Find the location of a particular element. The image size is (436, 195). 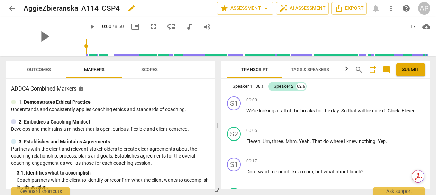

span: Transcript is located at coordinates (255, 69).